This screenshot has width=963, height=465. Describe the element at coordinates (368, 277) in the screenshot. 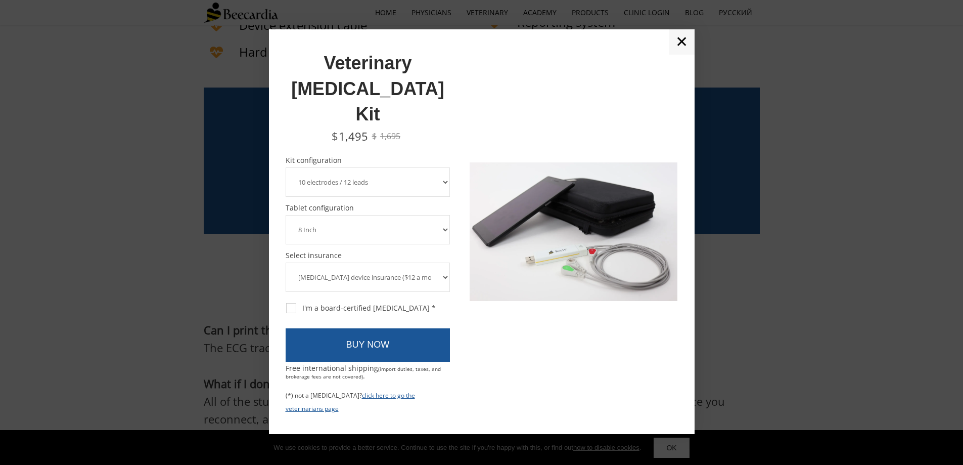

I see `select: Select insurance` at that location.